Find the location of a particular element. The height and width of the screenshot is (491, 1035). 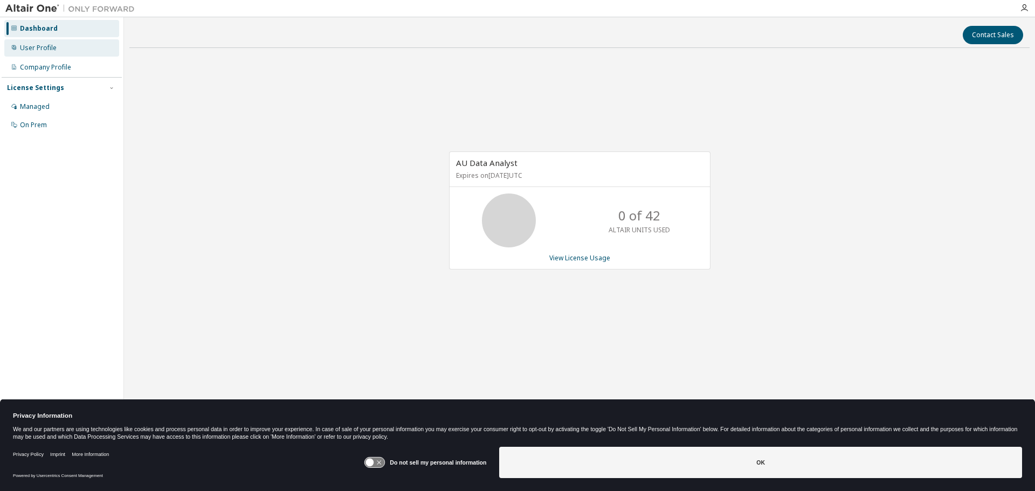

div: On Prem is located at coordinates (33, 125).